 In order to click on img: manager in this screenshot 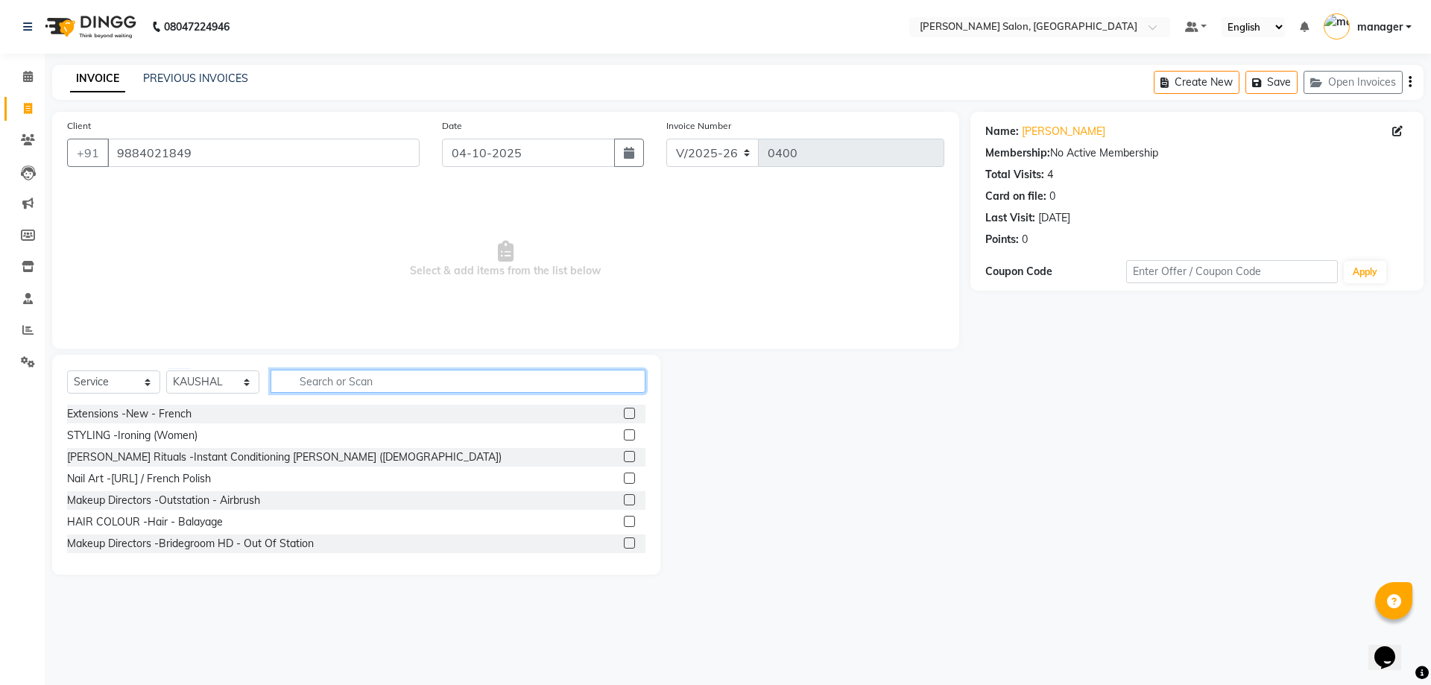, I will do `click(1336, 26)`.